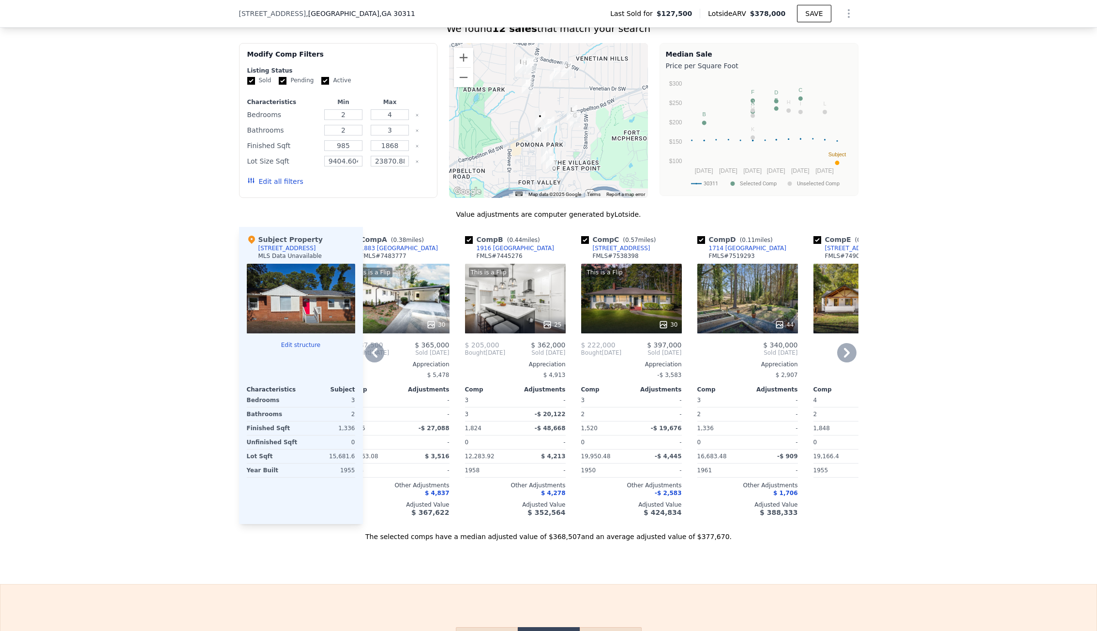 This screenshot has width=1097, height=631. Describe the element at coordinates (515, 240) in the screenshot. I see `span: 0.44` at that location.